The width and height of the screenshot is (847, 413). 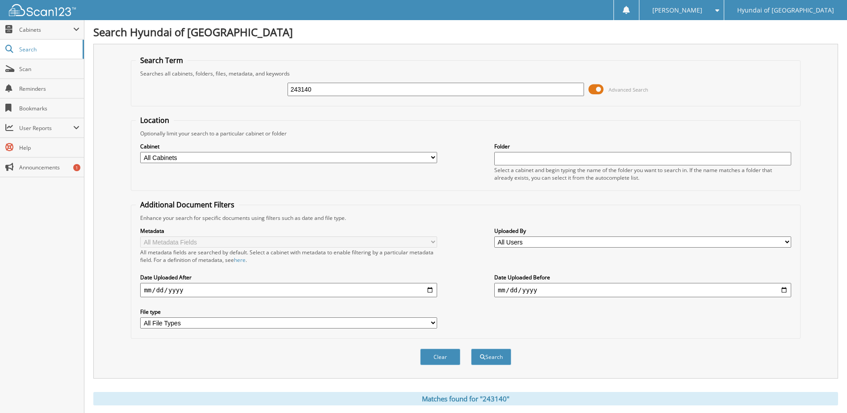 I want to click on button: Search, so click(x=491, y=356).